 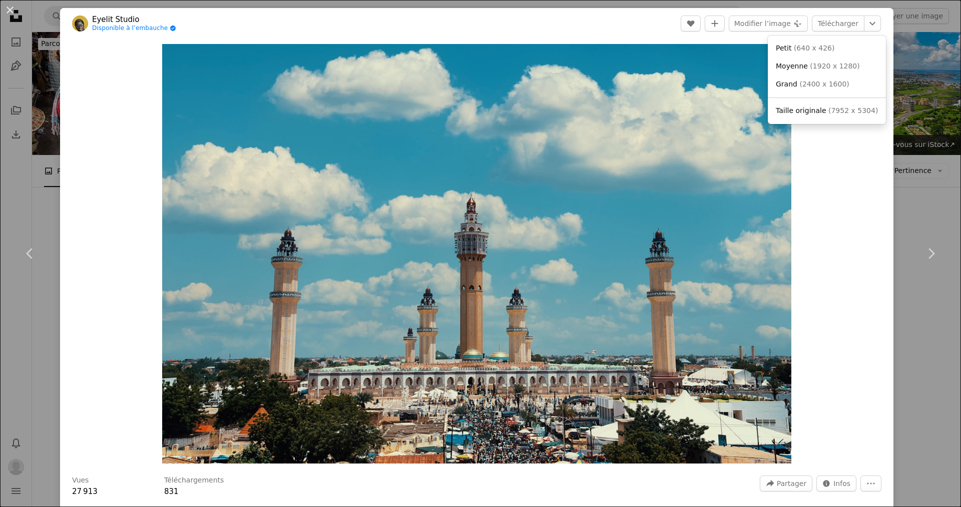 What do you see at coordinates (824, 84) in the screenshot?
I see `span: ( 2400 x 1600 )` at bounding box center [824, 84].